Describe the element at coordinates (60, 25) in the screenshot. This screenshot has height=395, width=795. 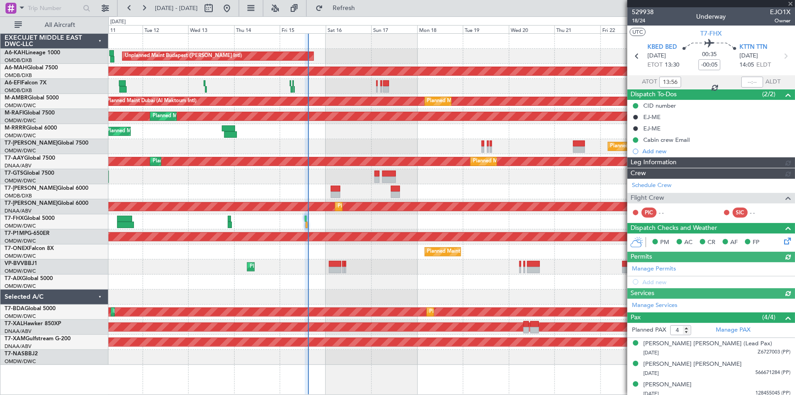
I see `span: All Aircraft` at that location.